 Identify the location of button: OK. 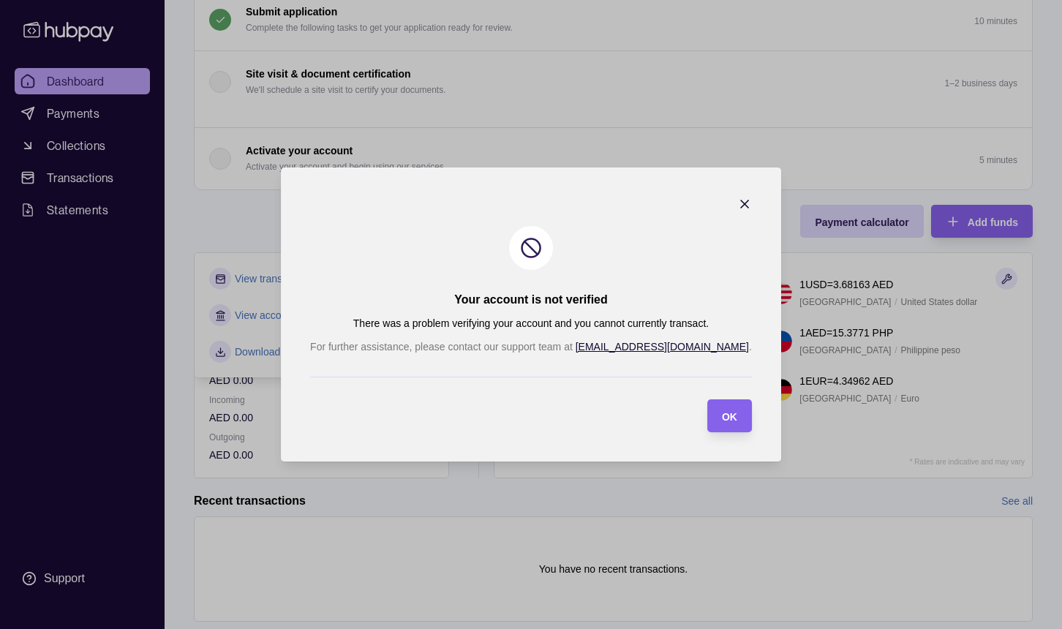
(729, 415).